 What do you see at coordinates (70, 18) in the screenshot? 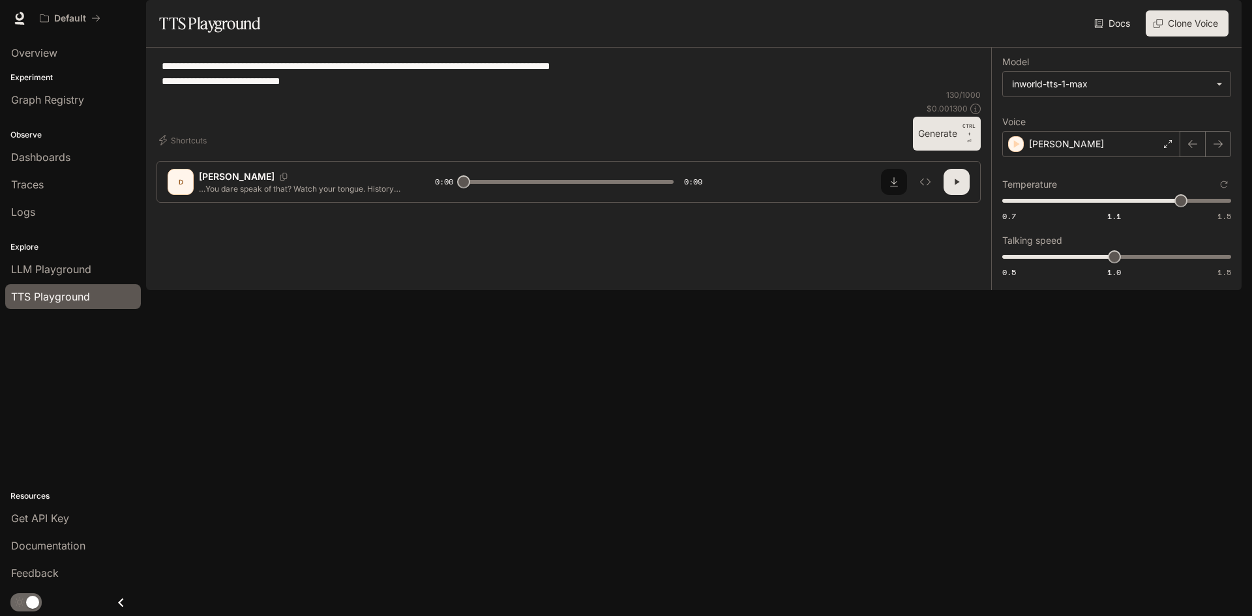
I see `button: All workspaces` at bounding box center [70, 18].